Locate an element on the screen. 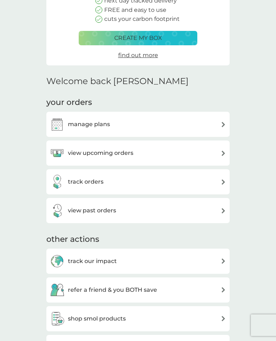 This screenshot has width=276, height=341. h3: track orders is located at coordinates (86, 182).